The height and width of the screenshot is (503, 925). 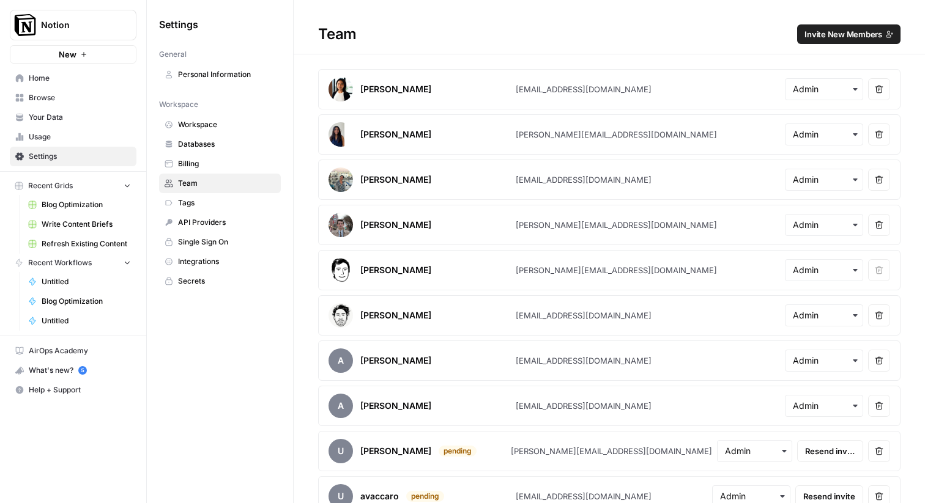 I want to click on a: Databases, so click(x=220, y=144).